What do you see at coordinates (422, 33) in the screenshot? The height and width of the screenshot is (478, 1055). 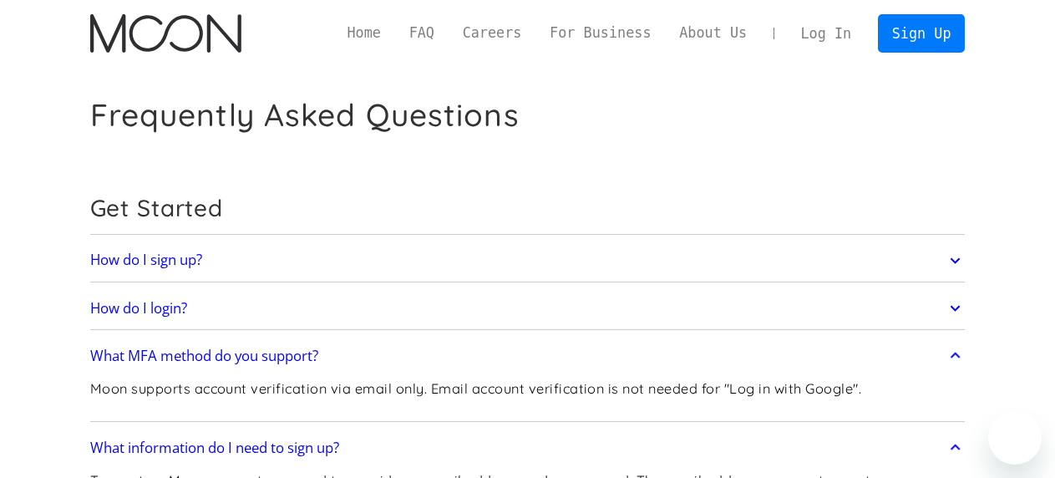 I see `a: FAQ` at bounding box center [422, 33].